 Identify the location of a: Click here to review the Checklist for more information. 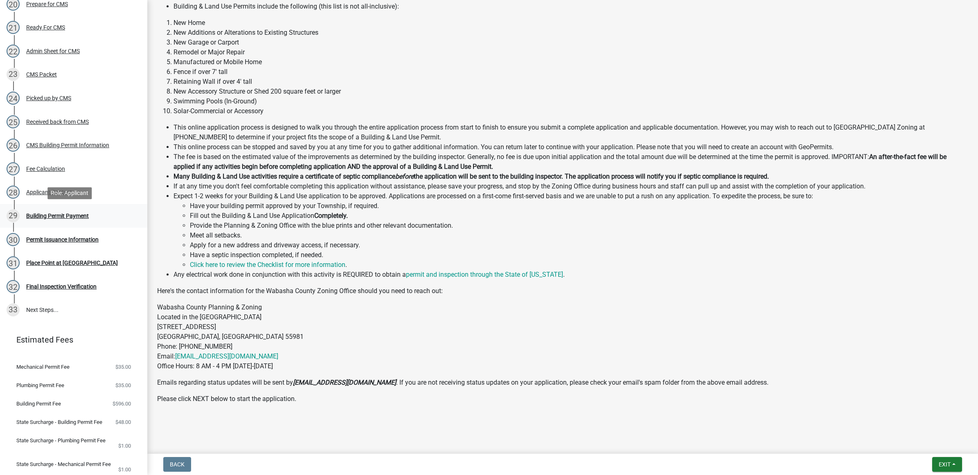
(268, 265).